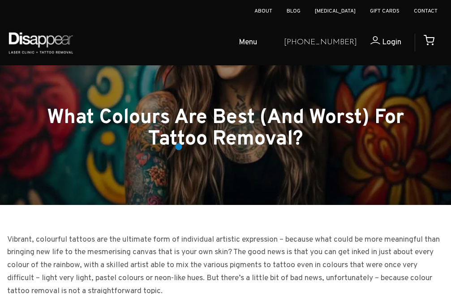  What do you see at coordinates (179, 43) in the screenshot?
I see `ul: Open Mobile Menu` at bounding box center [179, 43].